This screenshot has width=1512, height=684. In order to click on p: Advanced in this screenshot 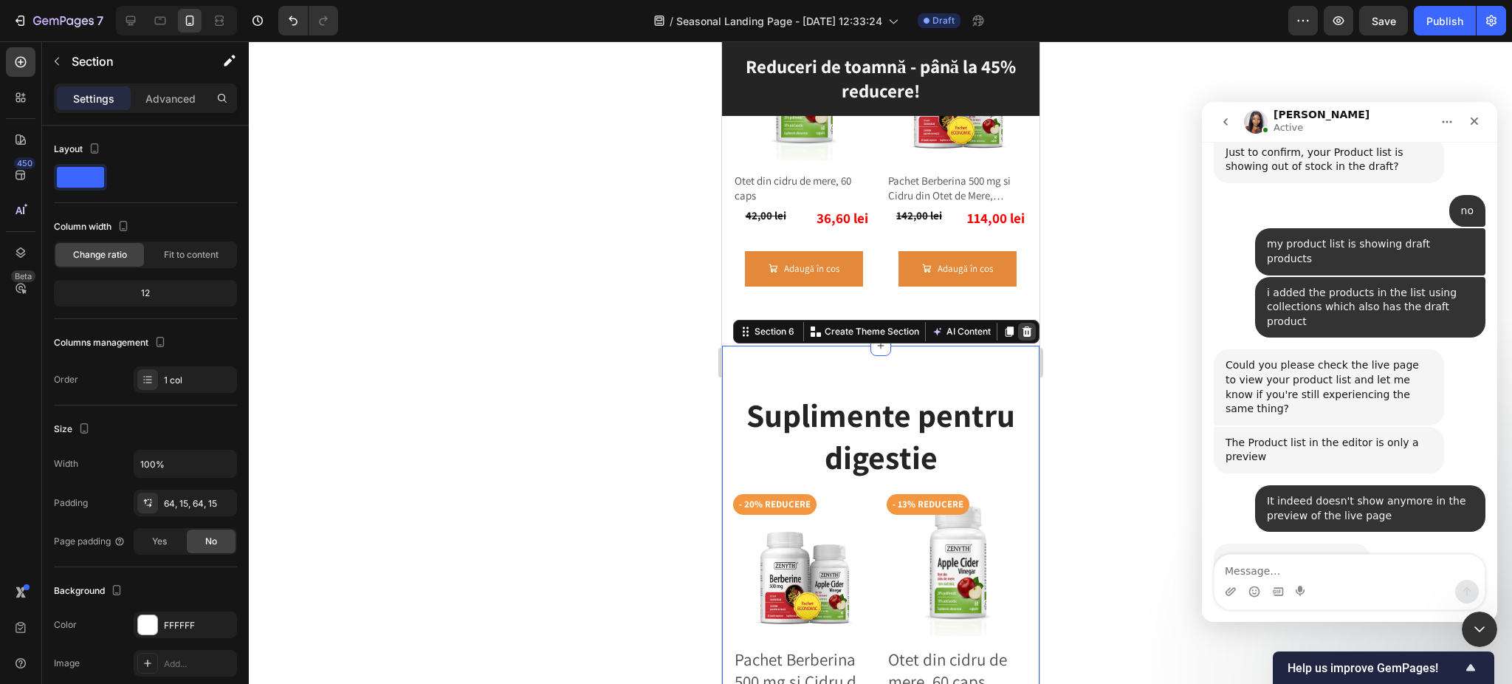, I will do `click(171, 98)`.